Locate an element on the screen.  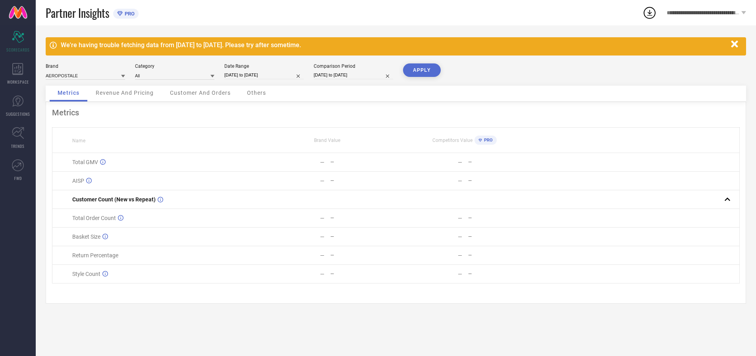
span: Style Count is located at coordinates (86, 274).